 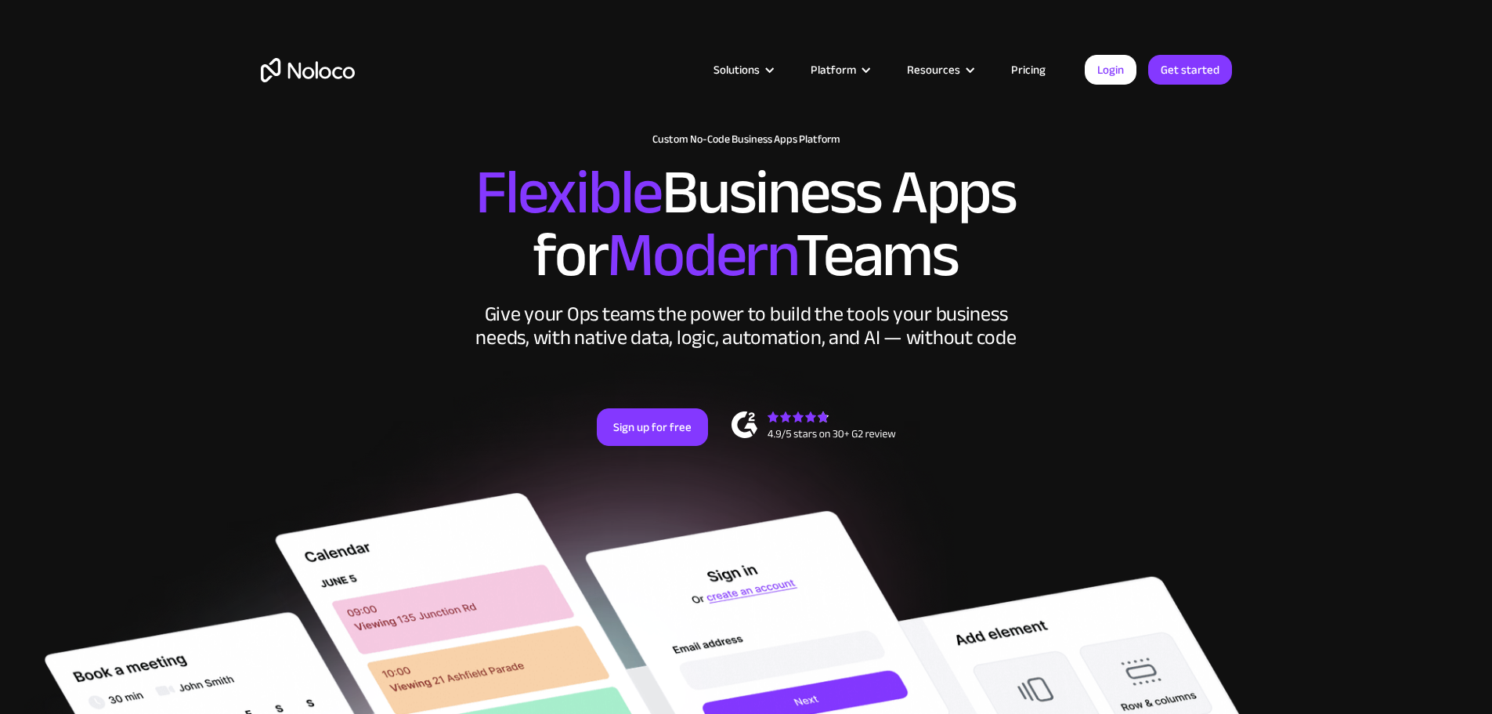 I want to click on h2: Business Apps for Teams, so click(x=747, y=224).